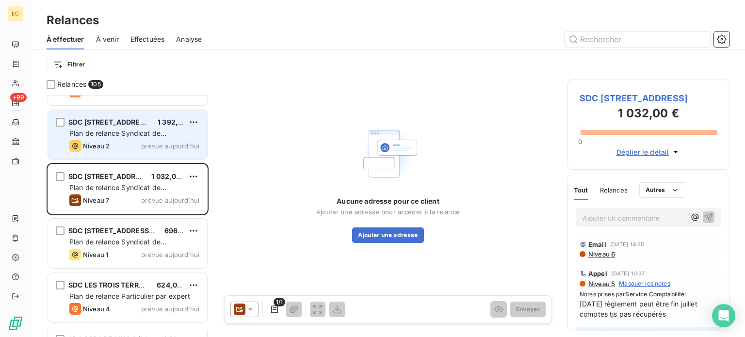 Image resolution: width=745 pixels, height=337 pixels. What do you see at coordinates (597, 273) in the screenshot?
I see `span: Appel` at bounding box center [597, 273].